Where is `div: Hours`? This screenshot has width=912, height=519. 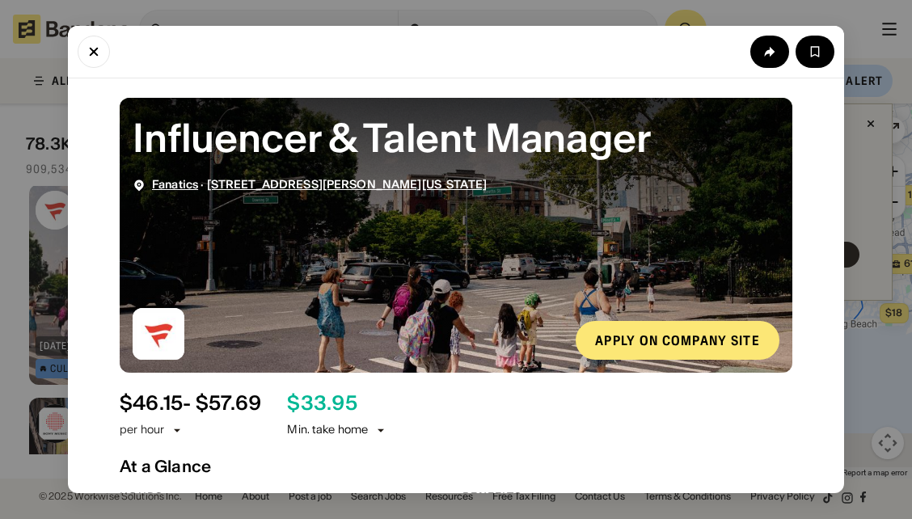
div: Hours is located at coordinates (285, 497).